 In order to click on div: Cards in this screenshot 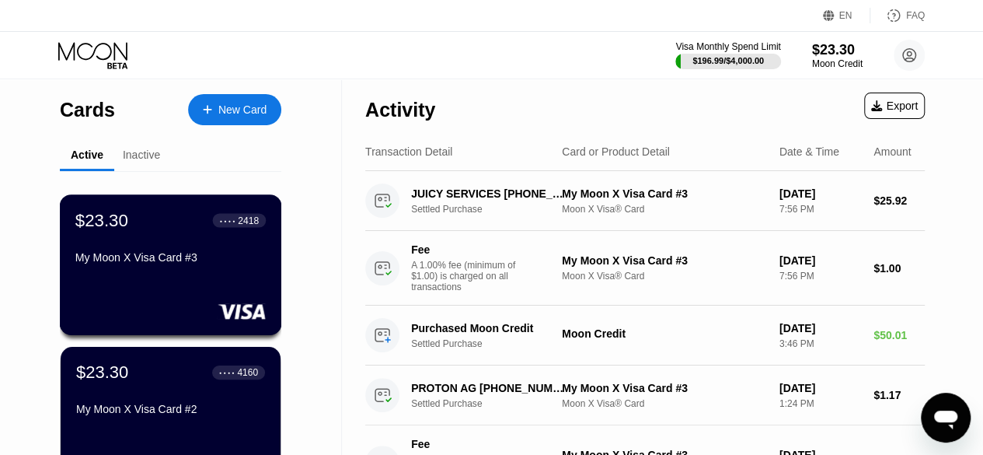, I will do `click(87, 110)`.